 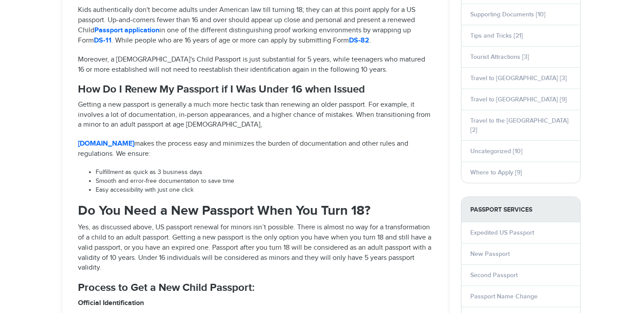 I want to click on a: Where to Apply [9], so click(x=496, y=172).